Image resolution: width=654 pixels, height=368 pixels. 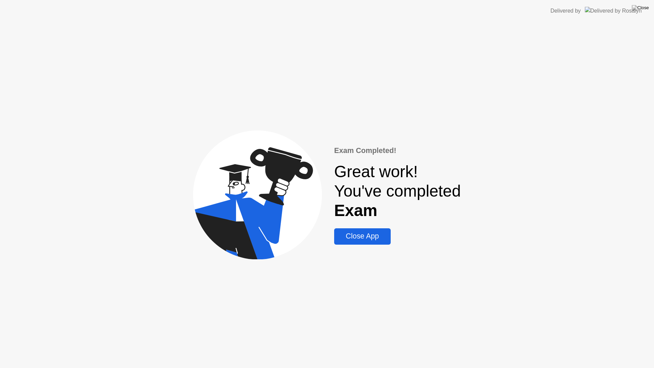 I want to click on div: Exam Completed!, so click(x=397, y=150).